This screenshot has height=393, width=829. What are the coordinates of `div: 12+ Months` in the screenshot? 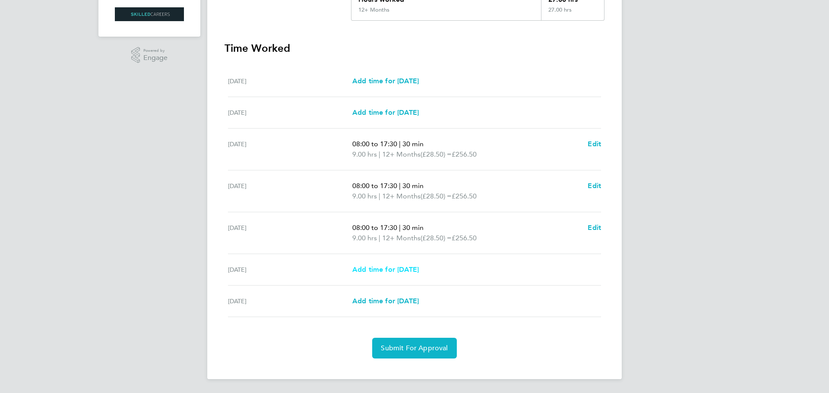 It's located at (374, 10).